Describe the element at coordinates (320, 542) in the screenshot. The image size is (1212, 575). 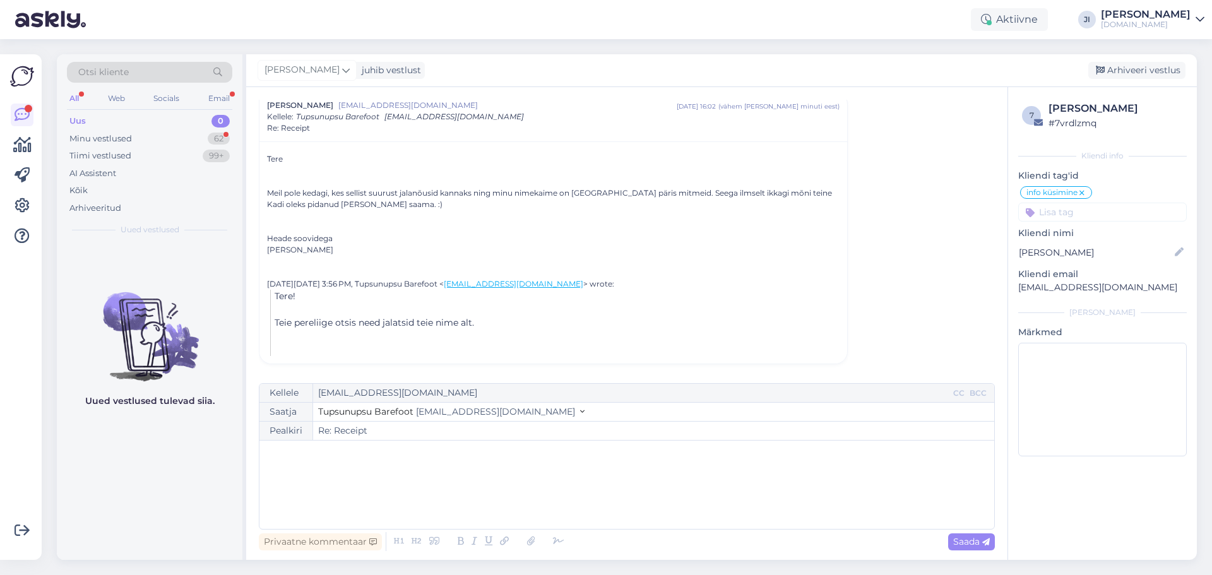
I see `div: Privaatne kommentaar` at that location.